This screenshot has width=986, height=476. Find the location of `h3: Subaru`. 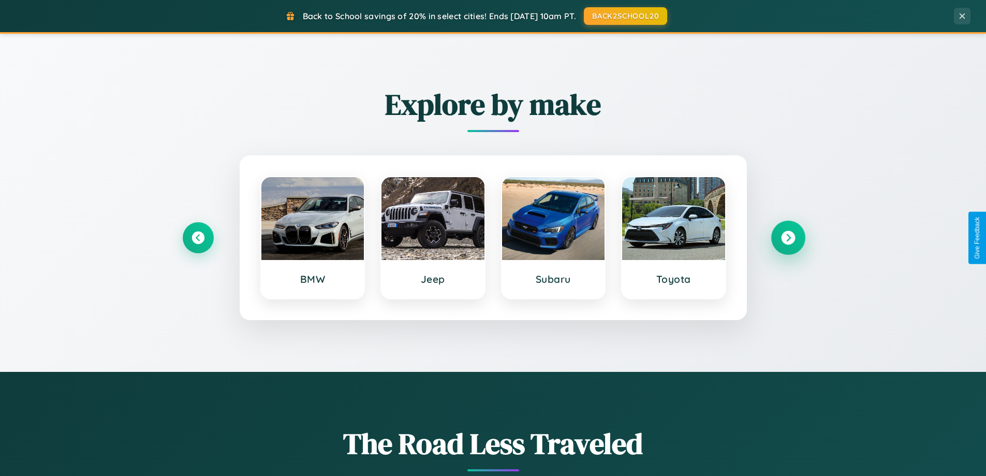

h3: Subaru is located at coordinates (553, 279).